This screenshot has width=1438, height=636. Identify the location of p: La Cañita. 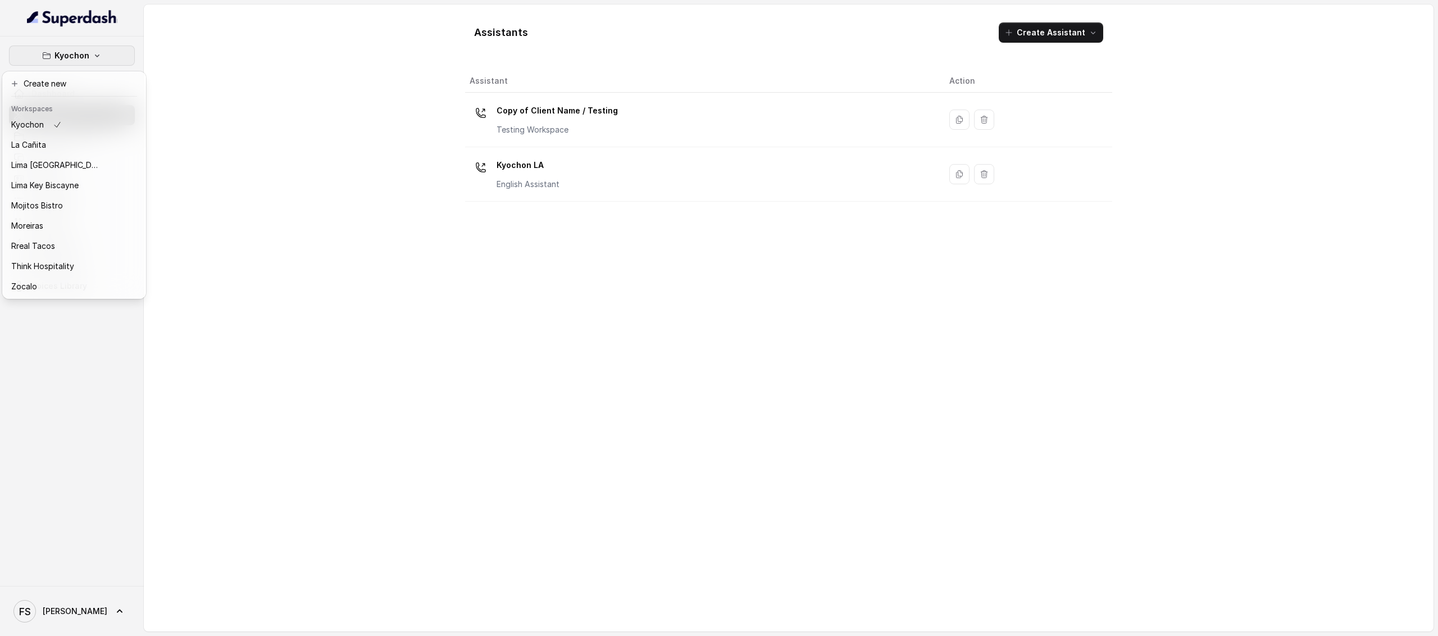
(29, 145).